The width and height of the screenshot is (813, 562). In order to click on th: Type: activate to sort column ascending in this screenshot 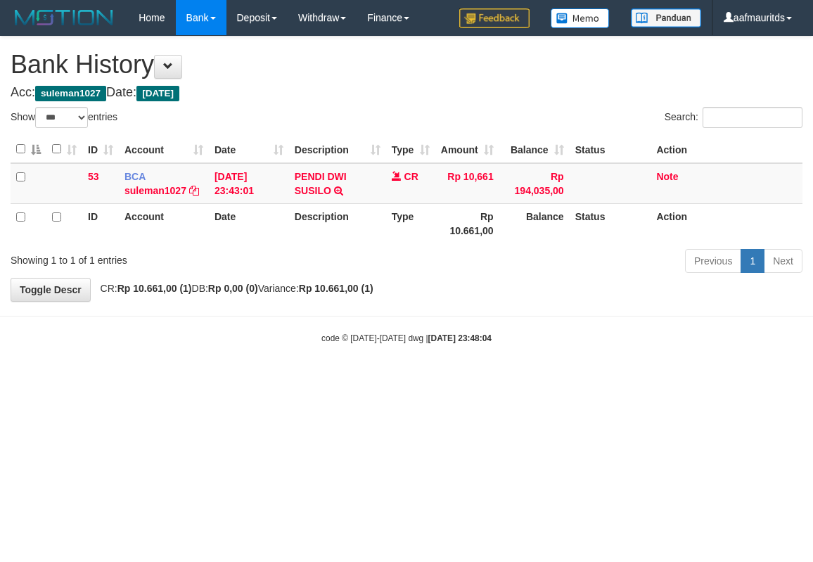, I will do `click(411, 149)`.